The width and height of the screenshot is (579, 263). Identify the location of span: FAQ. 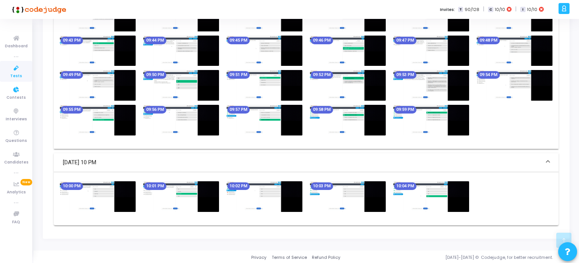
(16, 222).